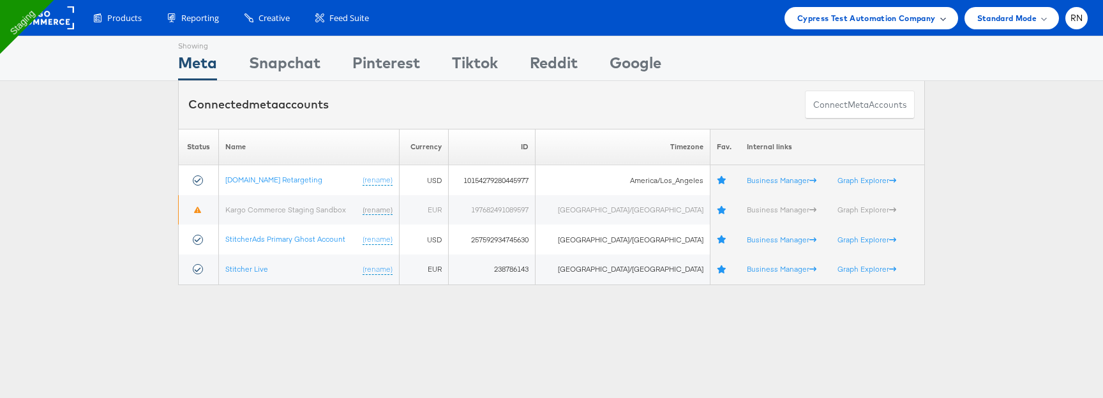  Describe the element at coordinates (492, 147) in the screenshot. I see `th: ID` at that location.